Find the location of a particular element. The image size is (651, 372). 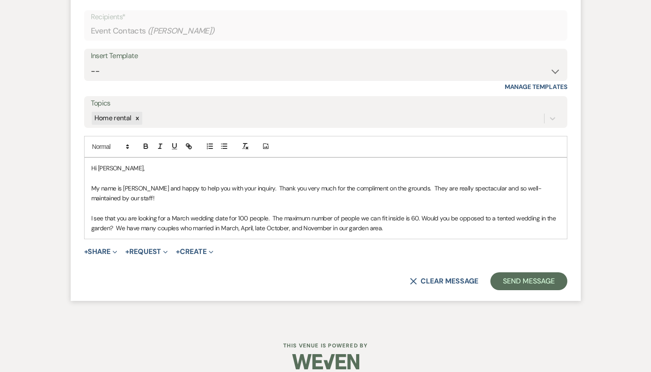

button: Share is located at coordinates (101, 252).